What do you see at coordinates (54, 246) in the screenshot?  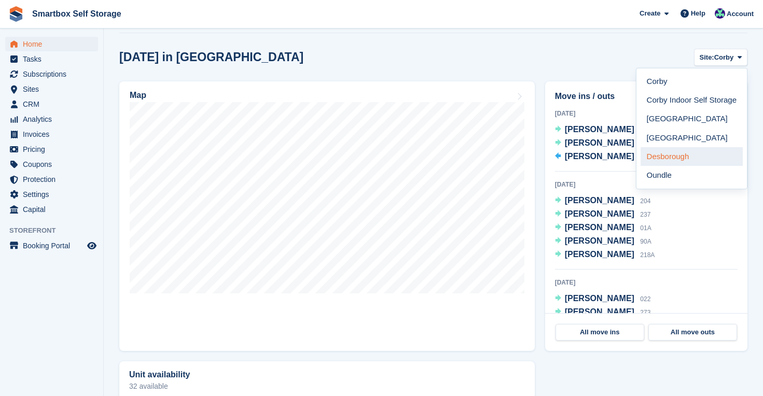 I see `span: Booking Portal` at bounding box center [54, 246].